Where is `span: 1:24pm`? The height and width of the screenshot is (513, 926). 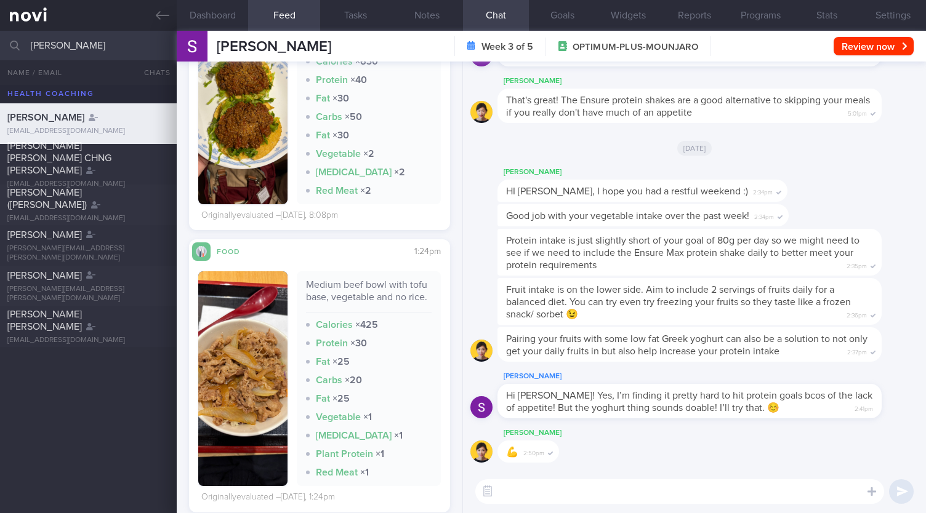 span: 1:24pm is located at coordinates (427, 252).